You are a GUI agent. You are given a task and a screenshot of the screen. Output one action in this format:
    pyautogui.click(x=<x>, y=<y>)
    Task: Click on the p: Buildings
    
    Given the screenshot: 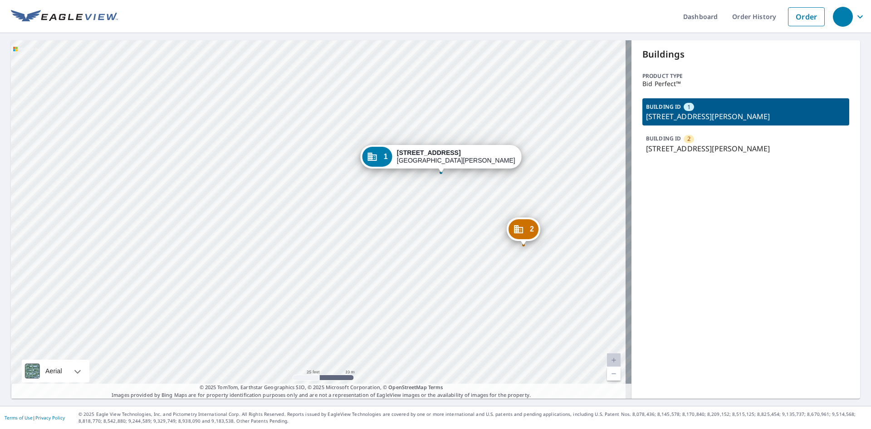 What is the action you would take?
    pyautogui.click(x=746, y=54)
    